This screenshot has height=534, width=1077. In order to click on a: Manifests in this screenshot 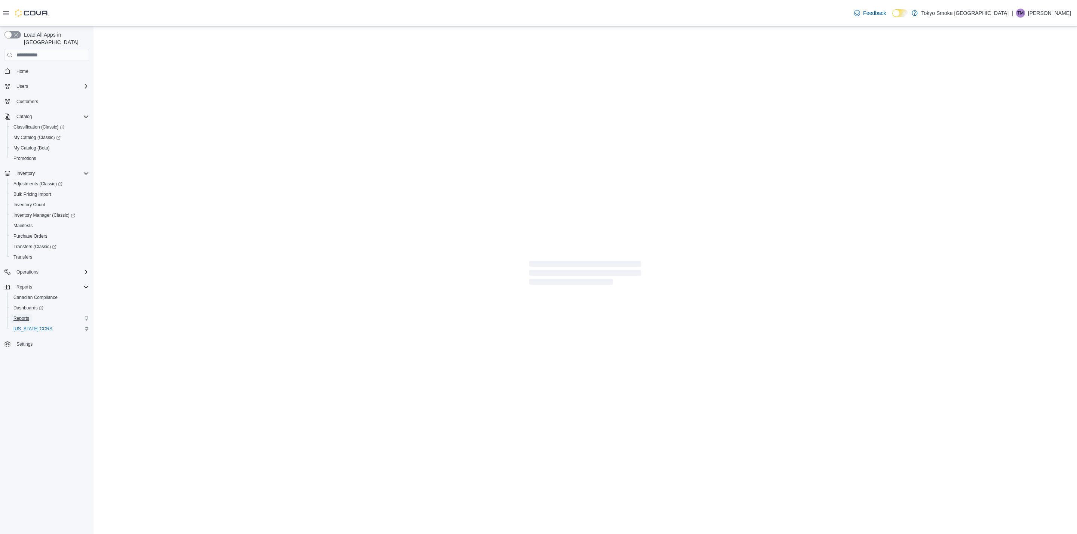, I will do `click(23, 226)`.